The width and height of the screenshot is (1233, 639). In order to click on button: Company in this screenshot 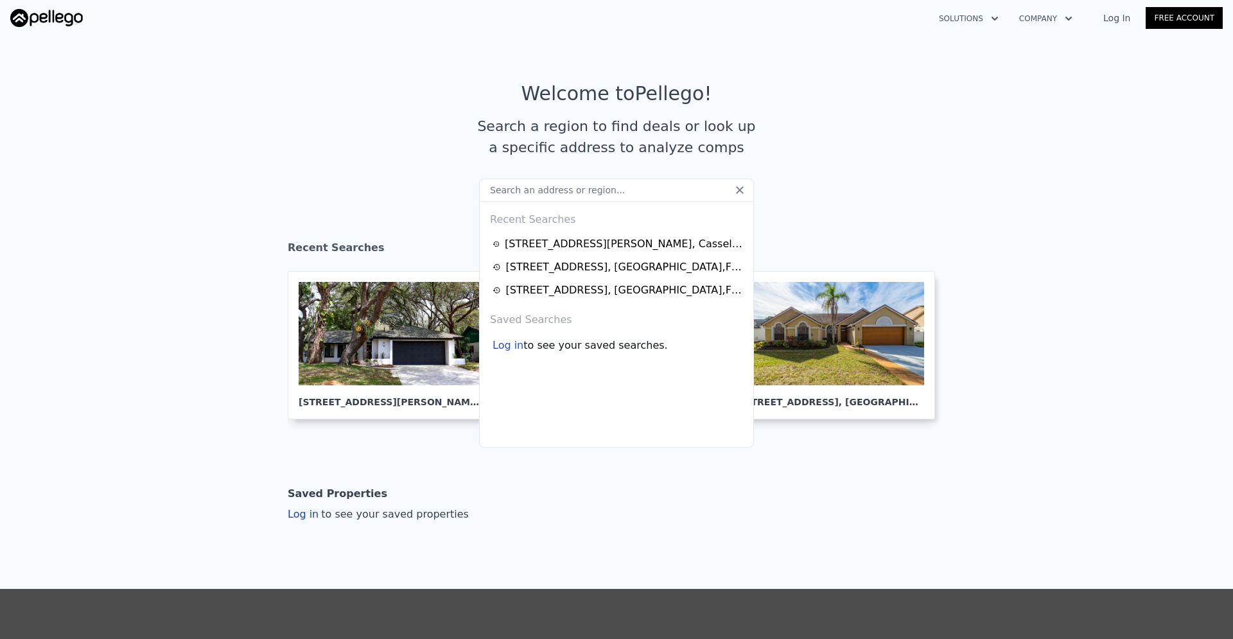, I will do `click(1046, 19)`.